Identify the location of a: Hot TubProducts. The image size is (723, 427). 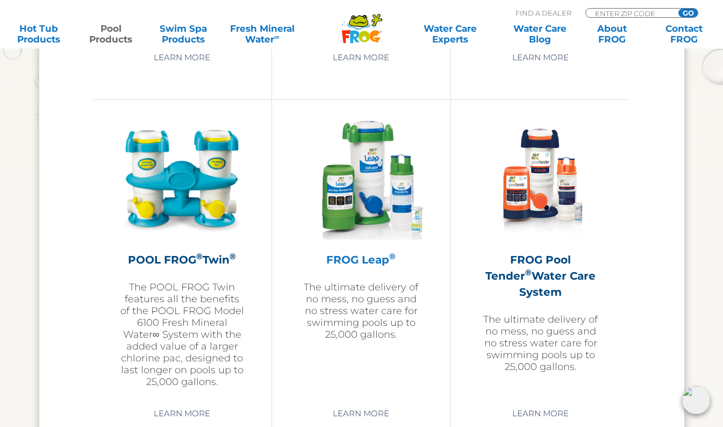
(39, 34).